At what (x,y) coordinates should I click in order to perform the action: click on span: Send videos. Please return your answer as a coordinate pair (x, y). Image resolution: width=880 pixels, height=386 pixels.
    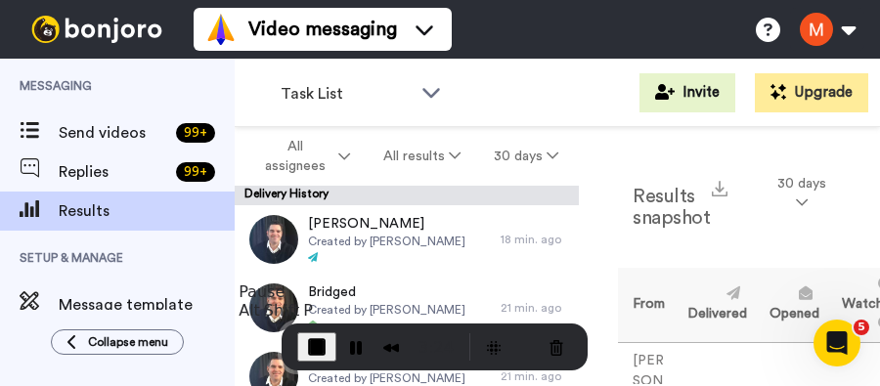
    Looking at the image, I should click on (113, 133).